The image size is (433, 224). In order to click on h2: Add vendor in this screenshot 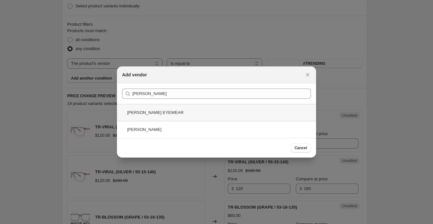, I will do `click(135, 75)`.